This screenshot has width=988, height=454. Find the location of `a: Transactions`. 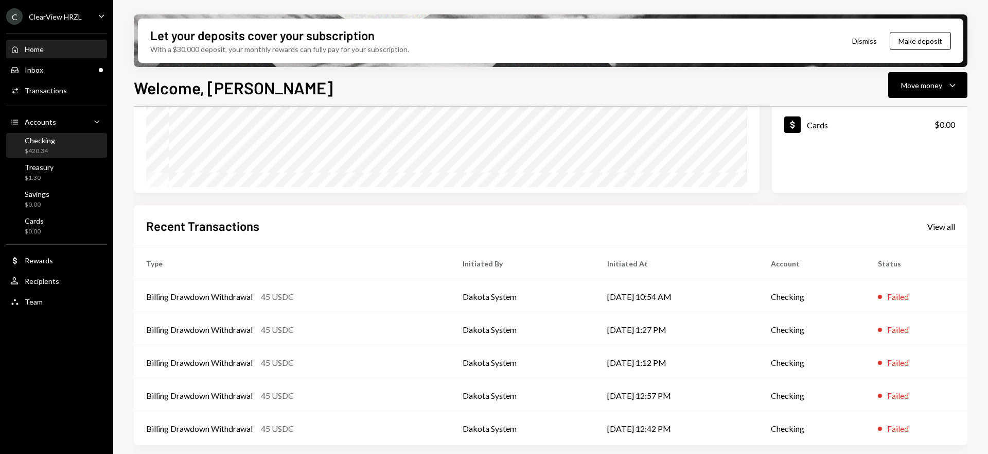

a: Transactions is located at coordinates (57, 90).